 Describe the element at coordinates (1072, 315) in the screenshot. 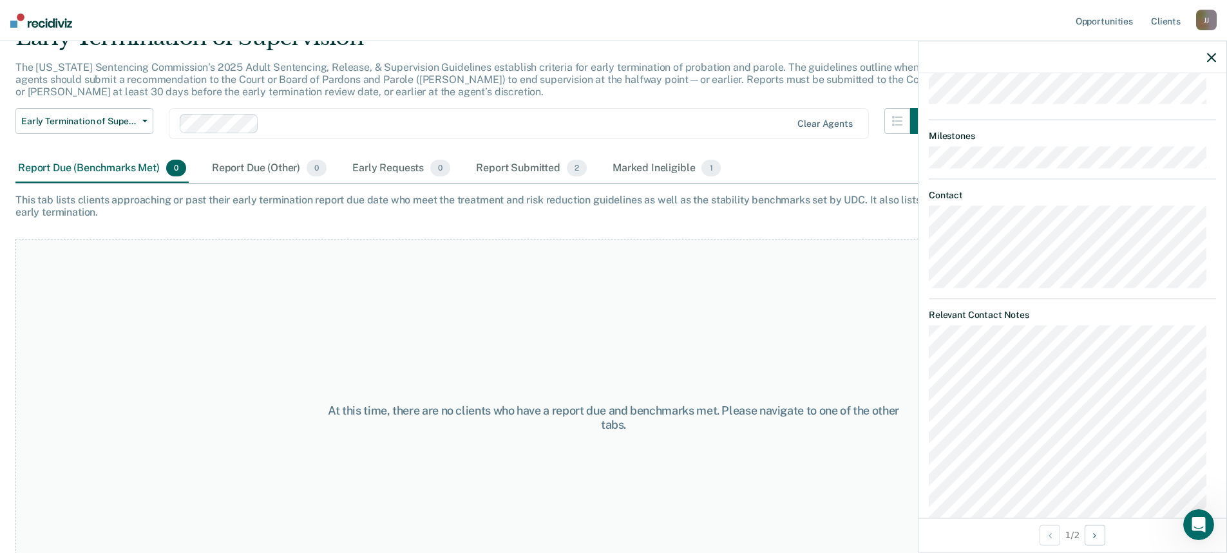

I see `dt: Relevant Contact Notes` at that location.